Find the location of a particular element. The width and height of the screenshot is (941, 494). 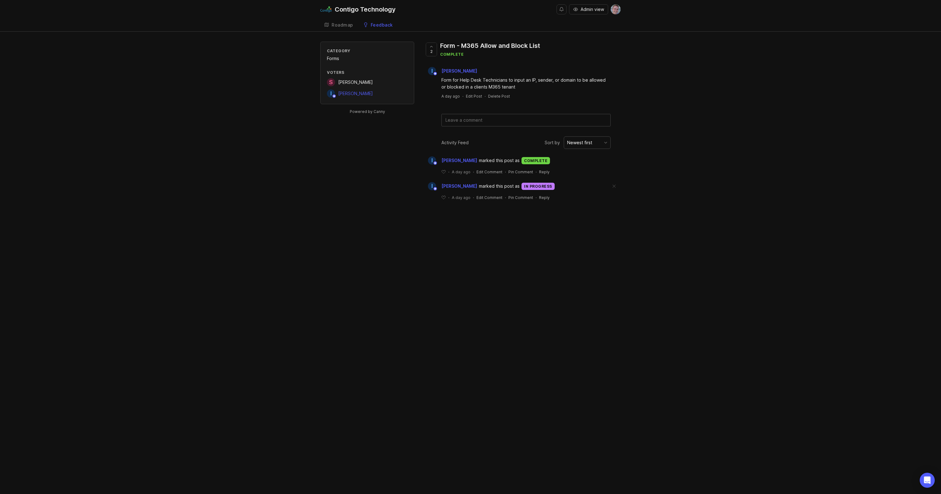

a: A day ago is located at coordinates (450, 96).